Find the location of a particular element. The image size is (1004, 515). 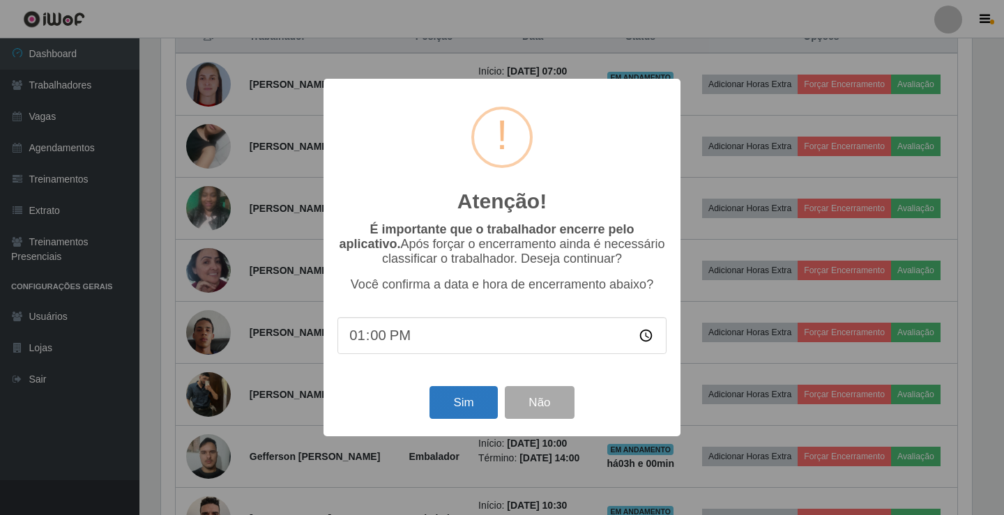

p: Após forçar o encerramento ainda é necessário classificar o trabalhador. Deseja continuar? is located at coordinates (502, 244).